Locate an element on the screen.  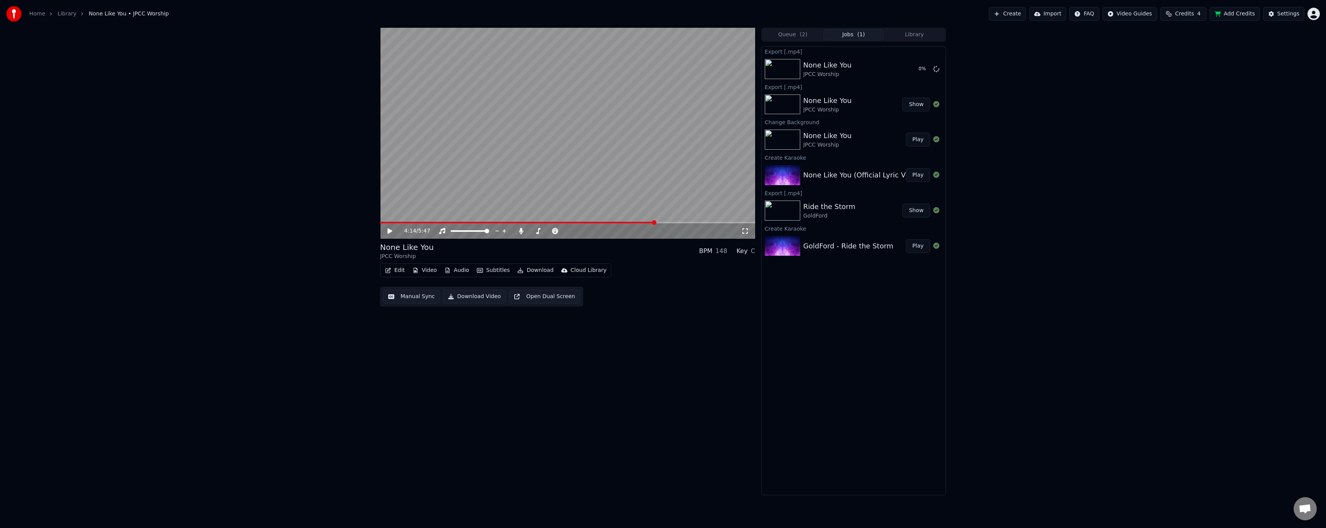
span: Credits is located at coordinates (1184, 14).